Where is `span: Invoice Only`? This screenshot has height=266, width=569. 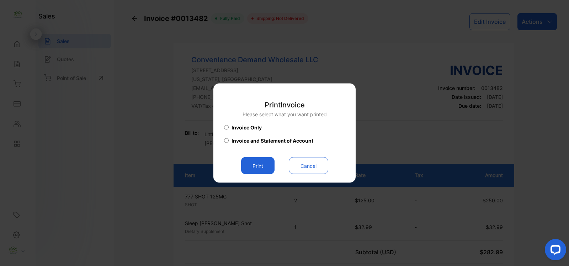
span: Invoice Only is located at coordinates (246, 127).